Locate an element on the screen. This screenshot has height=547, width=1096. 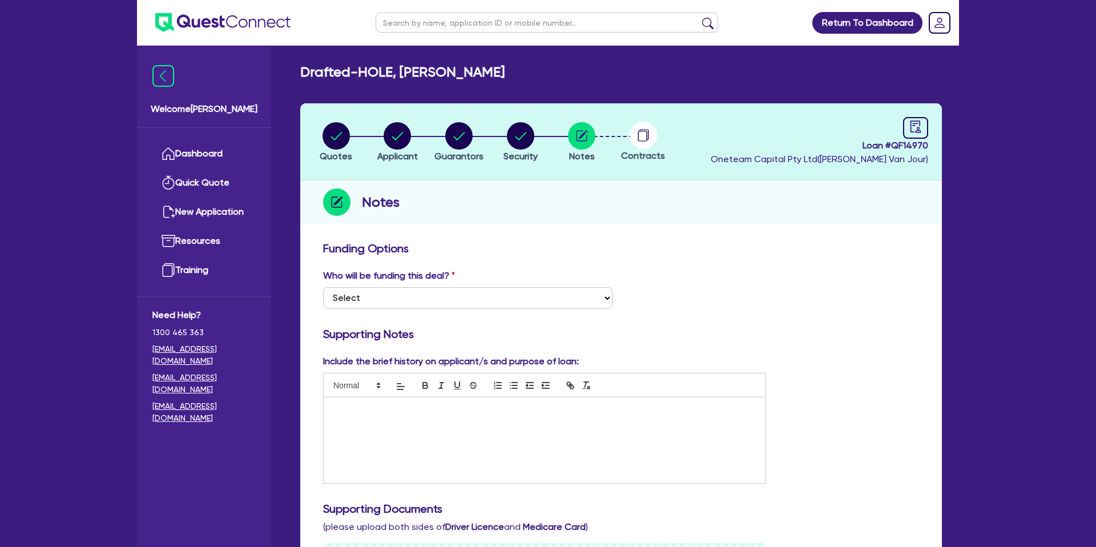
span: Quotes is located at coordinates (336, 156).